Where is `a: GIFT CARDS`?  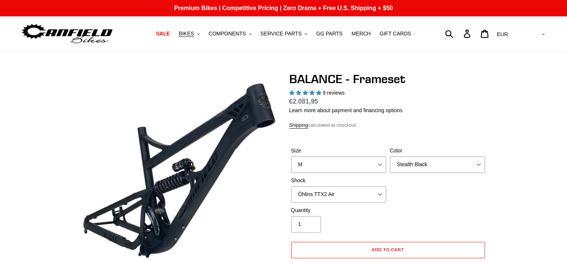
a: GIFT CARDS is located at coordinates (395, 34).